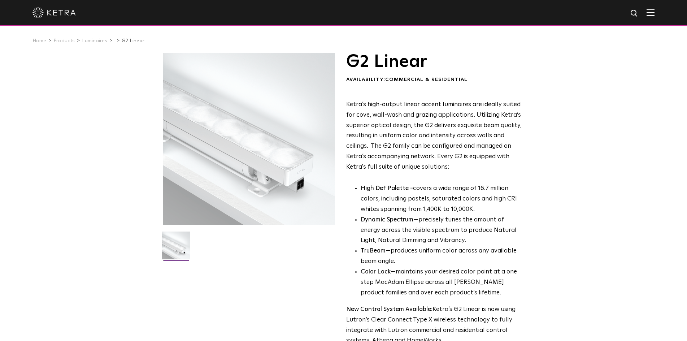  What do you see at coordinates (434, 80) in the screenshot?
I see `div: Availability:` at bounding box center [434, 80].